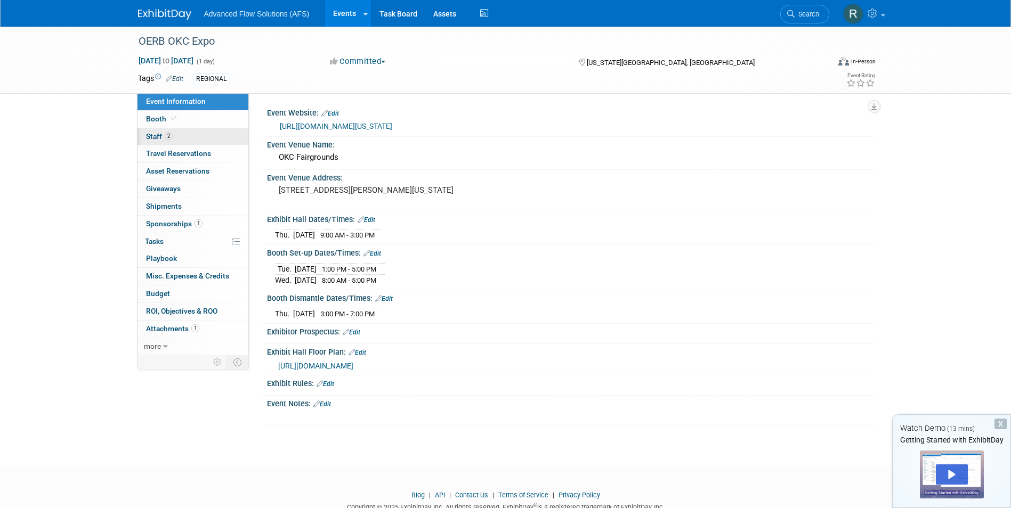 Image resolution: width=1011 pixels, height=508 pixels. I want to click on div: In-Person, so click(863, 61).